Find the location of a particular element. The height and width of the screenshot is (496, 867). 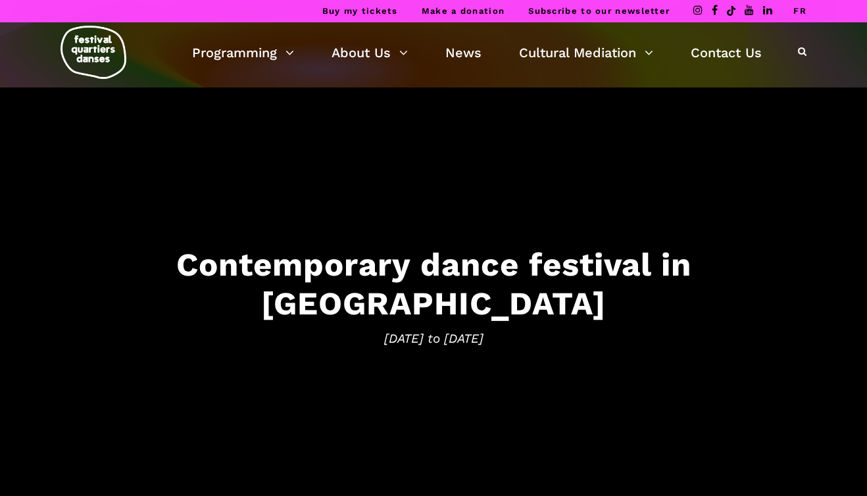

a: Programming is located at coordinates (243, 53).